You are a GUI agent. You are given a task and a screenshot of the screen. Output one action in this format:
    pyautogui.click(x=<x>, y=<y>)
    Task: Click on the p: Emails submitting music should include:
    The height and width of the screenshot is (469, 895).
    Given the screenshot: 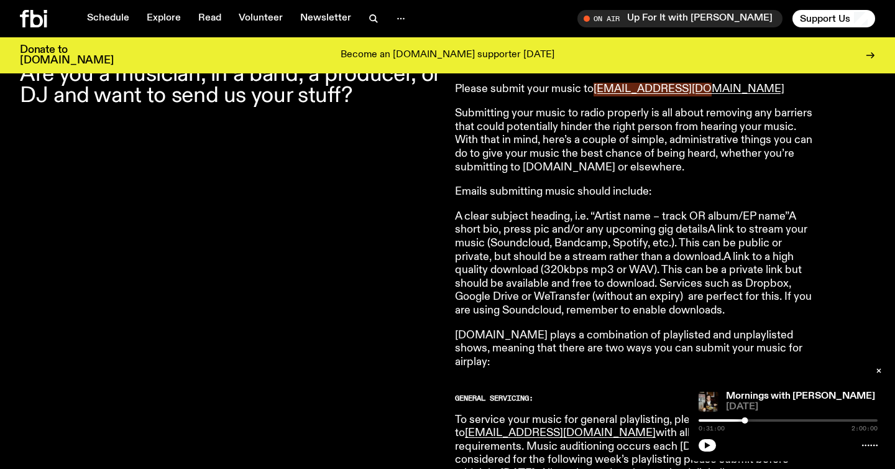 What is the action you would take?
    pyautogui.click(x=634, y=192)
    